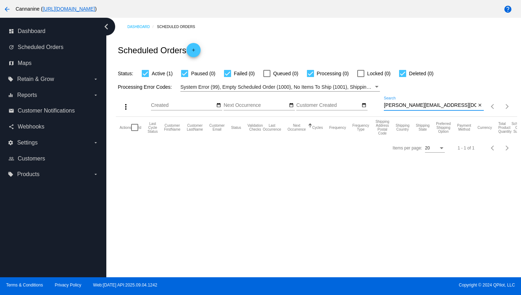 This screenshot has height=295, width=521. I want to click on div: 1 - 1 of 1, so click(466, 148).